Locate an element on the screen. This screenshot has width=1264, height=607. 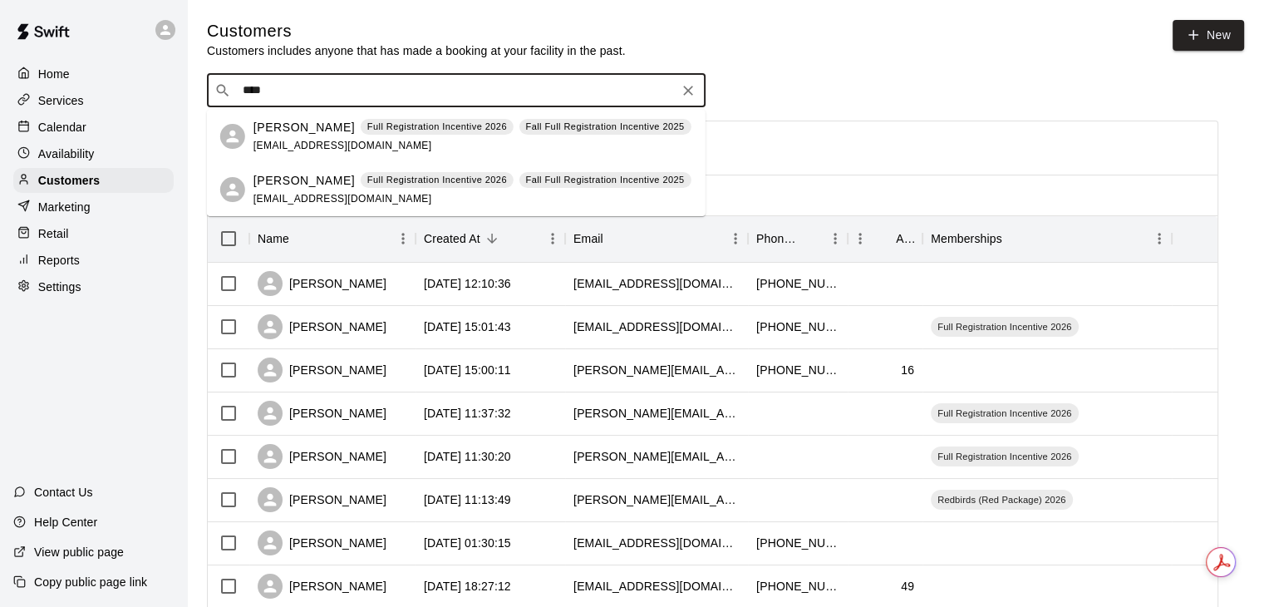
div: 2025-08-15 15:00:11 is located at coordinates (467, 370).